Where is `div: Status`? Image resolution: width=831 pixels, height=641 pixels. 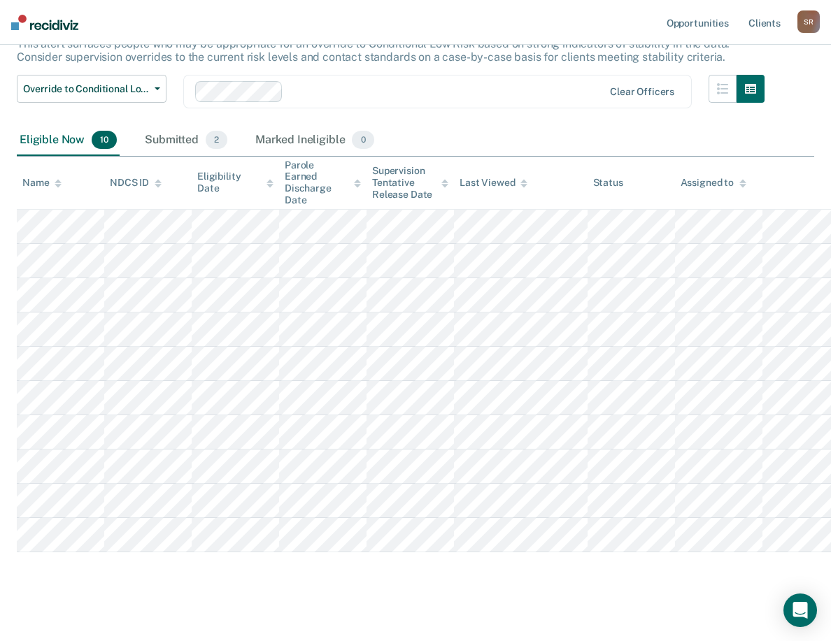
div: Status is located at coordinates (608, 183).